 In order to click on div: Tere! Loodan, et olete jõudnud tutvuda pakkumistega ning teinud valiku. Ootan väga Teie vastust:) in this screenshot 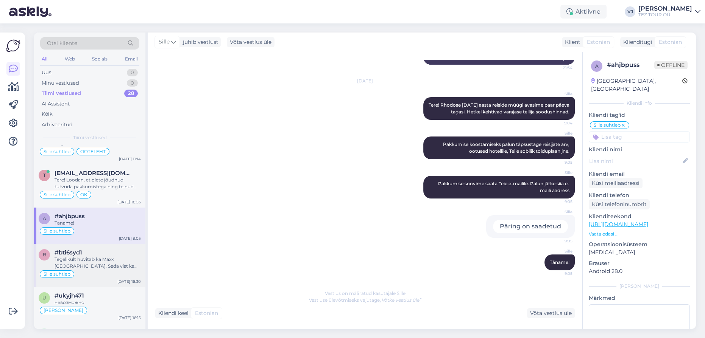, I will do `click(98, 184)`.